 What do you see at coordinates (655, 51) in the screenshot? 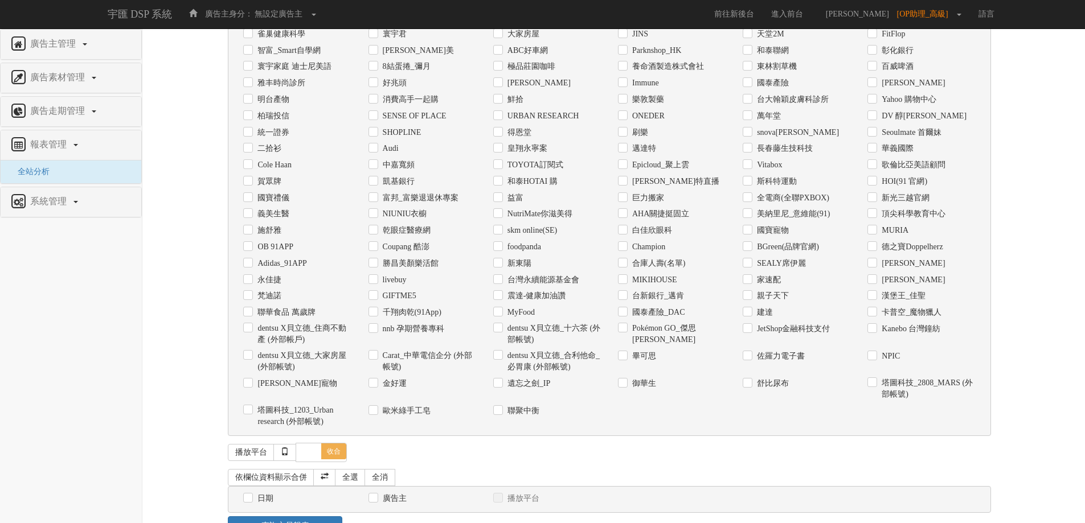
I see `label: Parknshop_HK` at bounding box center [655, 51].